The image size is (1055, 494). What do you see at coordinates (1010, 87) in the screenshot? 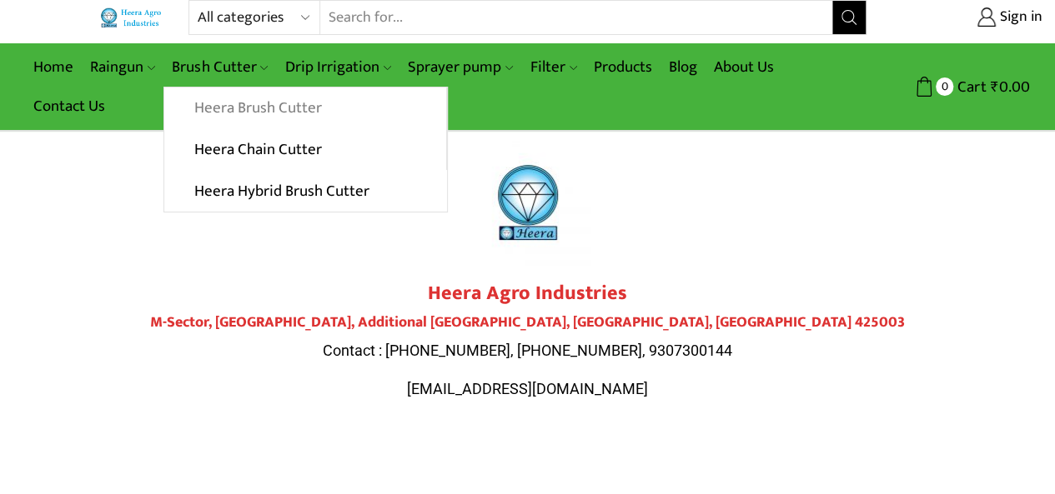
I see `bdi: 0.00` at bounding box center [1010, 87].